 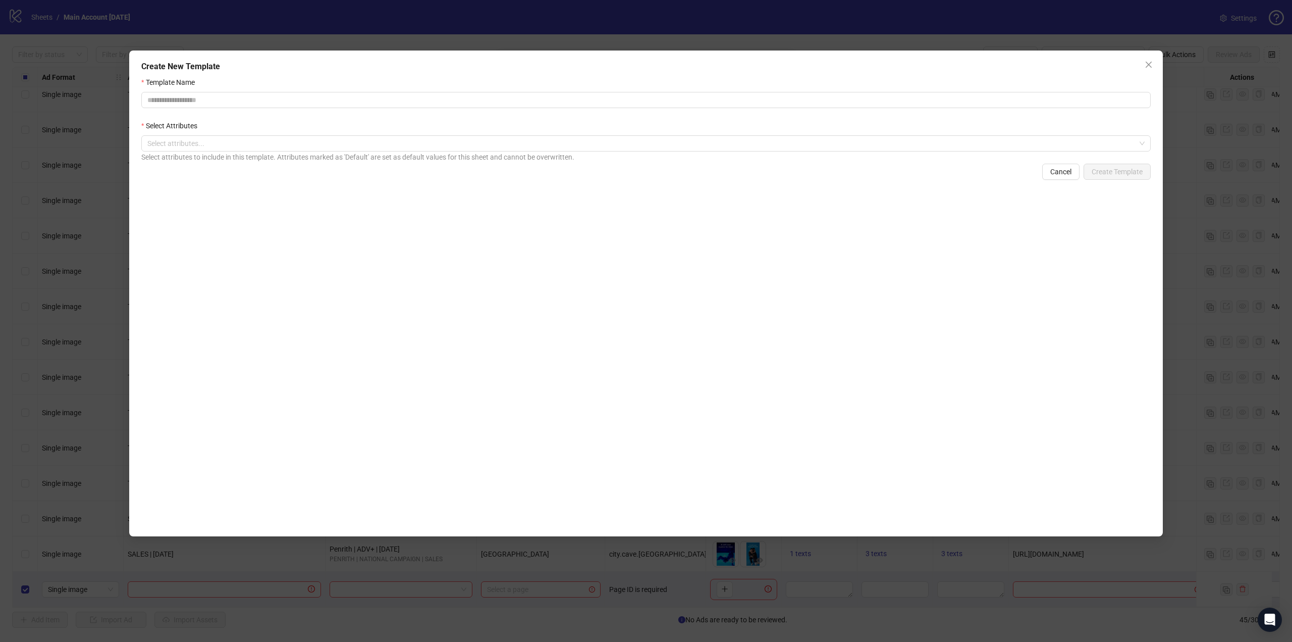 I want to click on span: close, so click(x=1149, y=65).